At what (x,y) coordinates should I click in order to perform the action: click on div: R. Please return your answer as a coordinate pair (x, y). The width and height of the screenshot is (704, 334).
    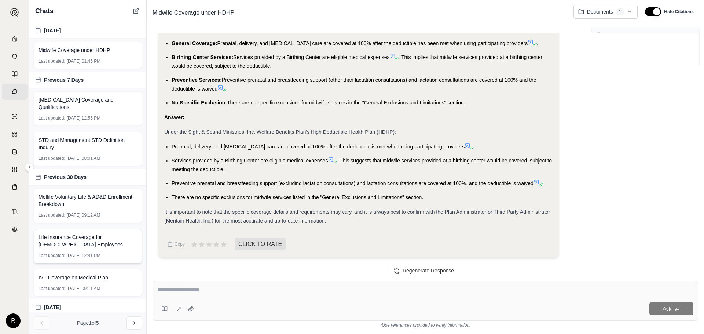
    Looking at the image, I should click on (13, 321).